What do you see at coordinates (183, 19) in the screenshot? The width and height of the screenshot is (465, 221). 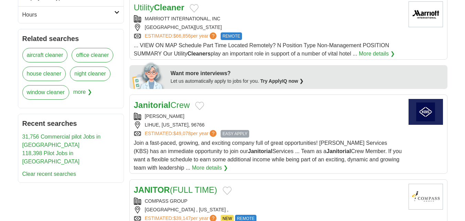 I see `a: MARRIOTT INTERNATIONAL, INC` at bounding box center [183, 19].